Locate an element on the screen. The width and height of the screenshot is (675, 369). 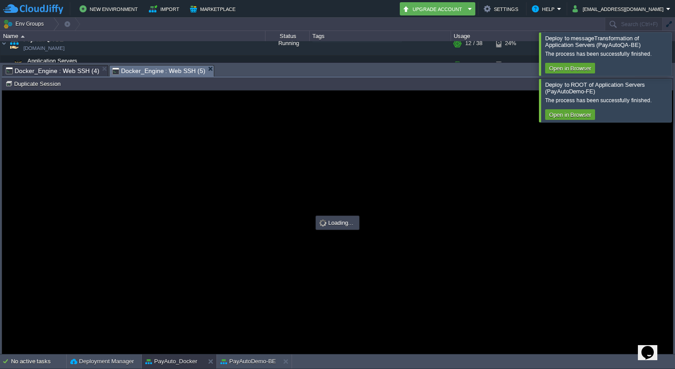
button: PayAutoDemo-BE is located at coordinates (248, 361).